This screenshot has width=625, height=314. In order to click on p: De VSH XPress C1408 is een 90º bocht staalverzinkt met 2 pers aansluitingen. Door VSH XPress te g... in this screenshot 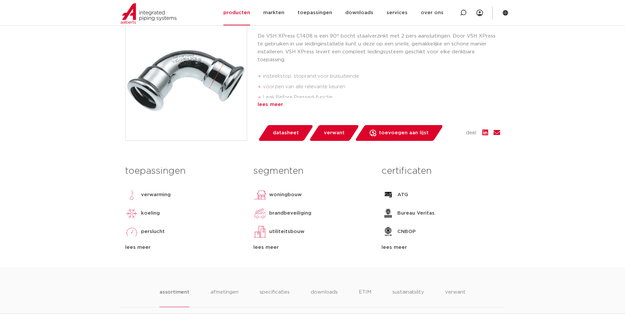, I will do `click(379, 48)`.